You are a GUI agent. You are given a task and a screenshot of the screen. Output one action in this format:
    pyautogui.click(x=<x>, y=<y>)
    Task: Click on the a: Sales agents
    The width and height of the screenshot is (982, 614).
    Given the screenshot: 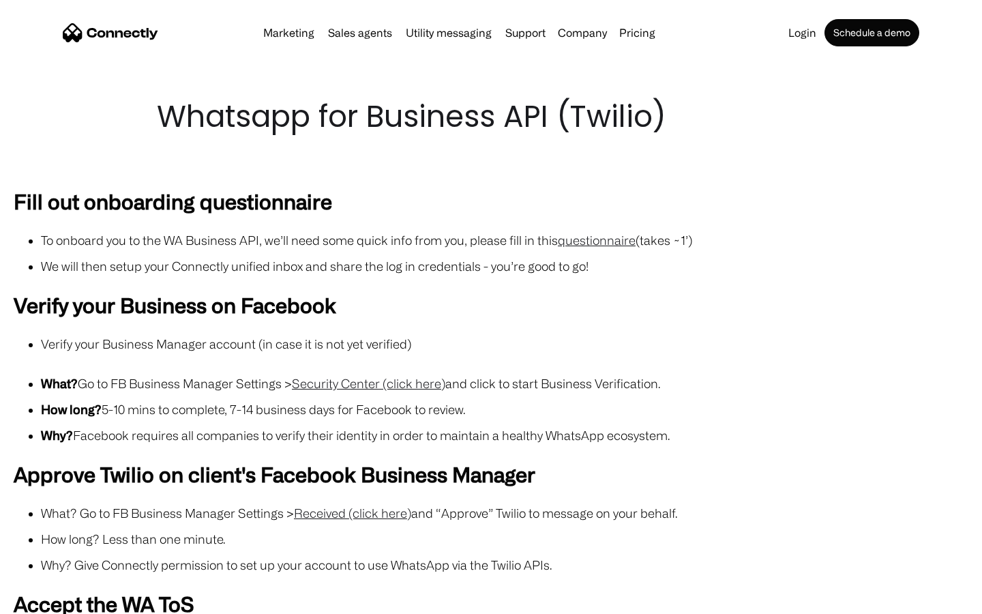 What is the action you would take?
    pyautogui.click(x=360, y=33)
    